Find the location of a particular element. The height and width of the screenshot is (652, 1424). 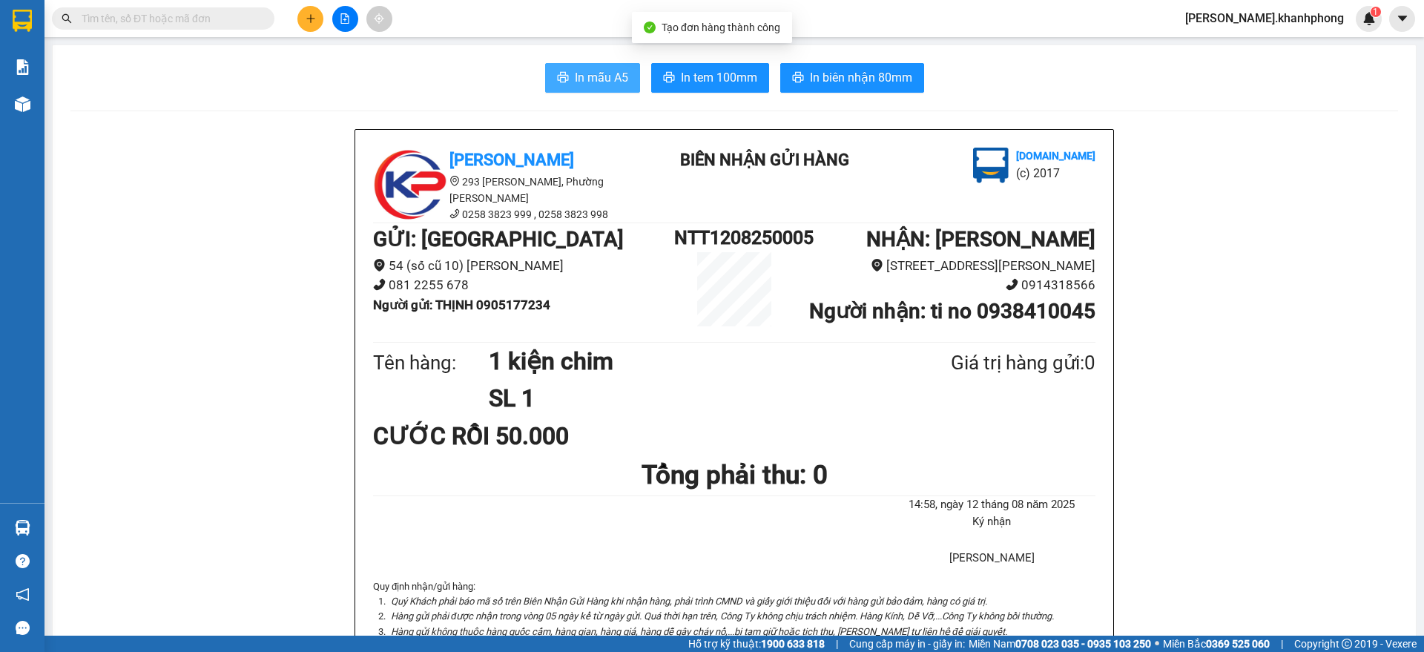

span: question-circle is located at coordinates (22, 561).